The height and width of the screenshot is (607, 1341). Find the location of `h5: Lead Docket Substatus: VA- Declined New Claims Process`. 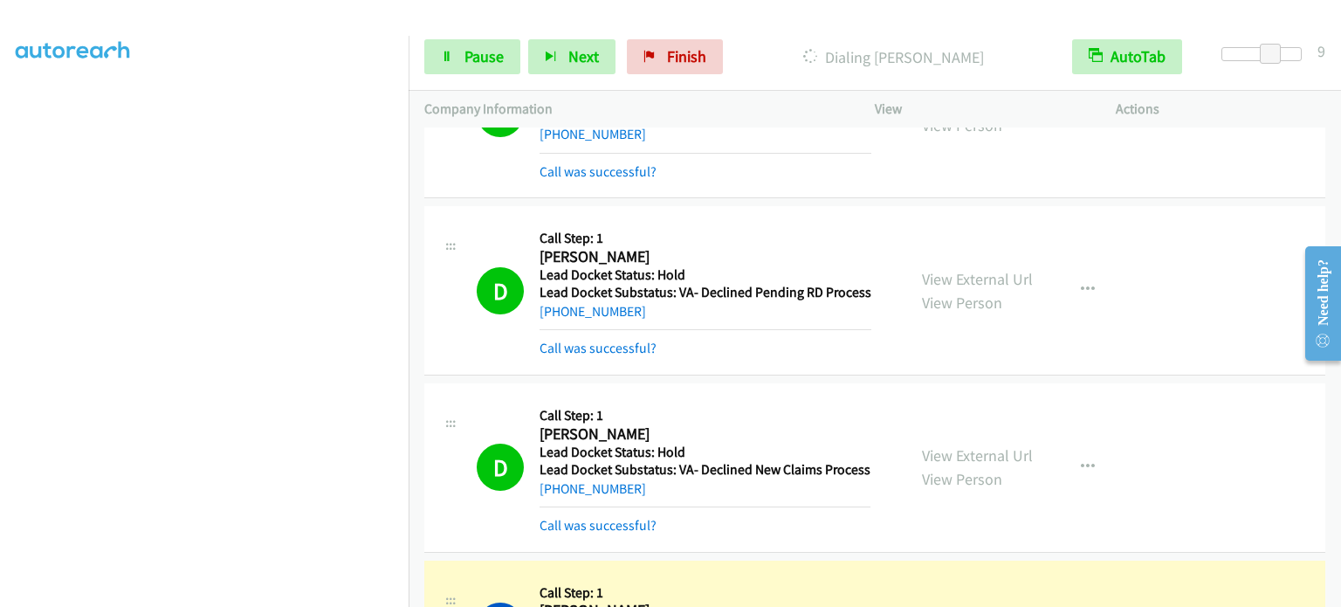

h5: Lead Docket Substatus: VA- Declined New Claims Process is located at coordinates (705, 470).